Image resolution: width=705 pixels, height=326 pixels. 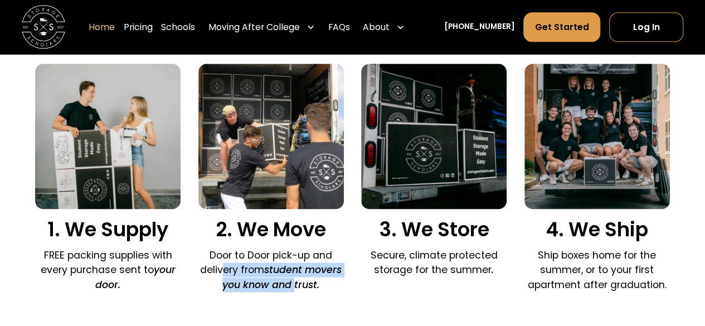 What do you see at coordinates (108, 136) in the screenshot?
I see `img: We supply packing materials.` at bounding box center [108, 136].